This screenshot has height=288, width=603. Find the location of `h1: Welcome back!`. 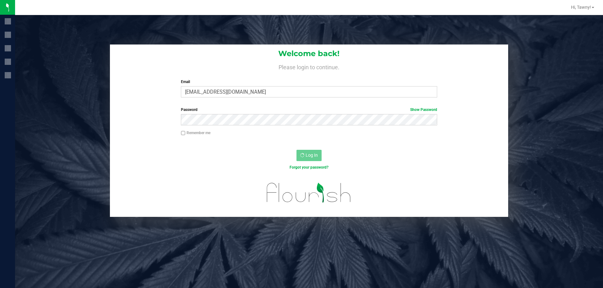

h1: Welcome back! is located at coordinates (309, 54).